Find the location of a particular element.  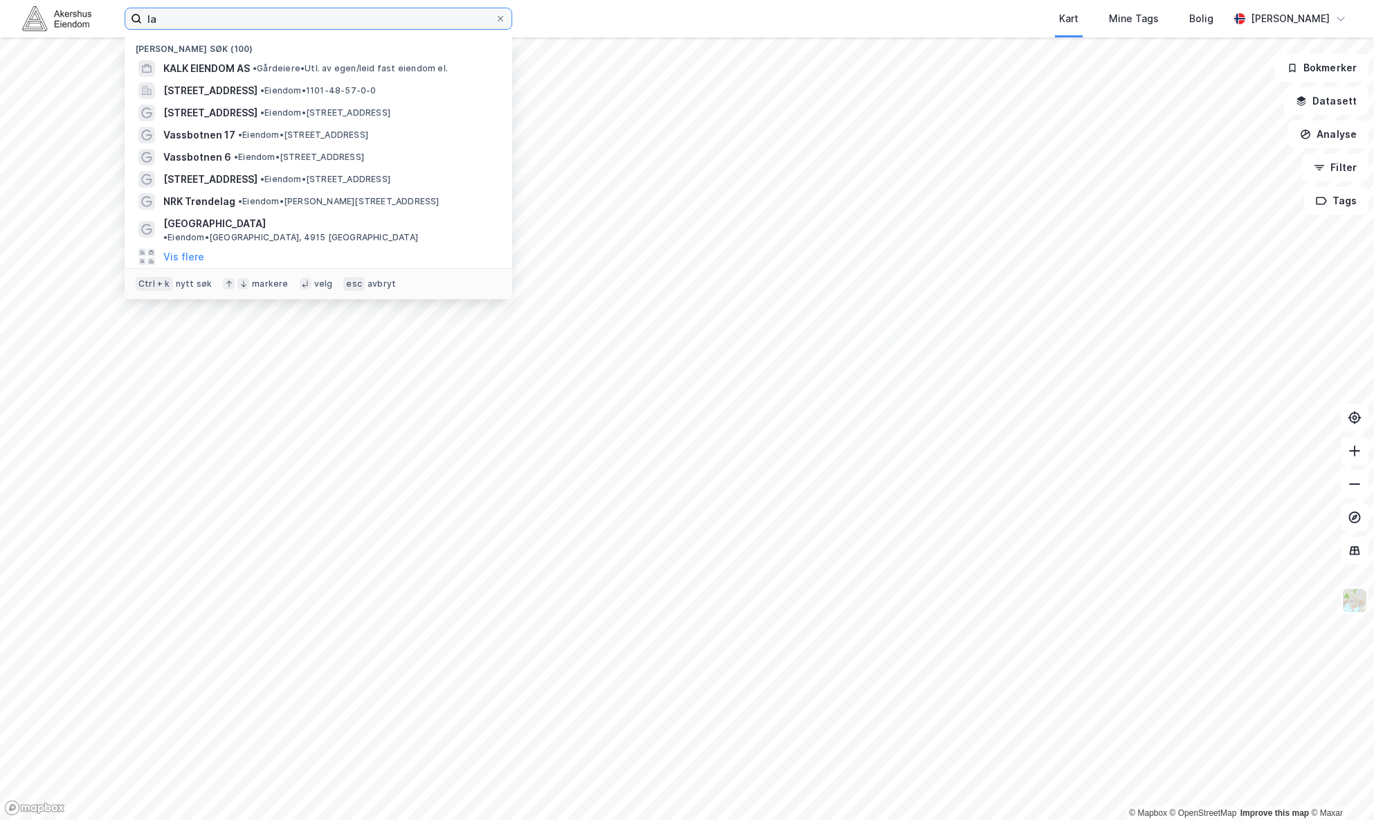

span: Vassbotnen 17 is located at coordinates (199, 135).